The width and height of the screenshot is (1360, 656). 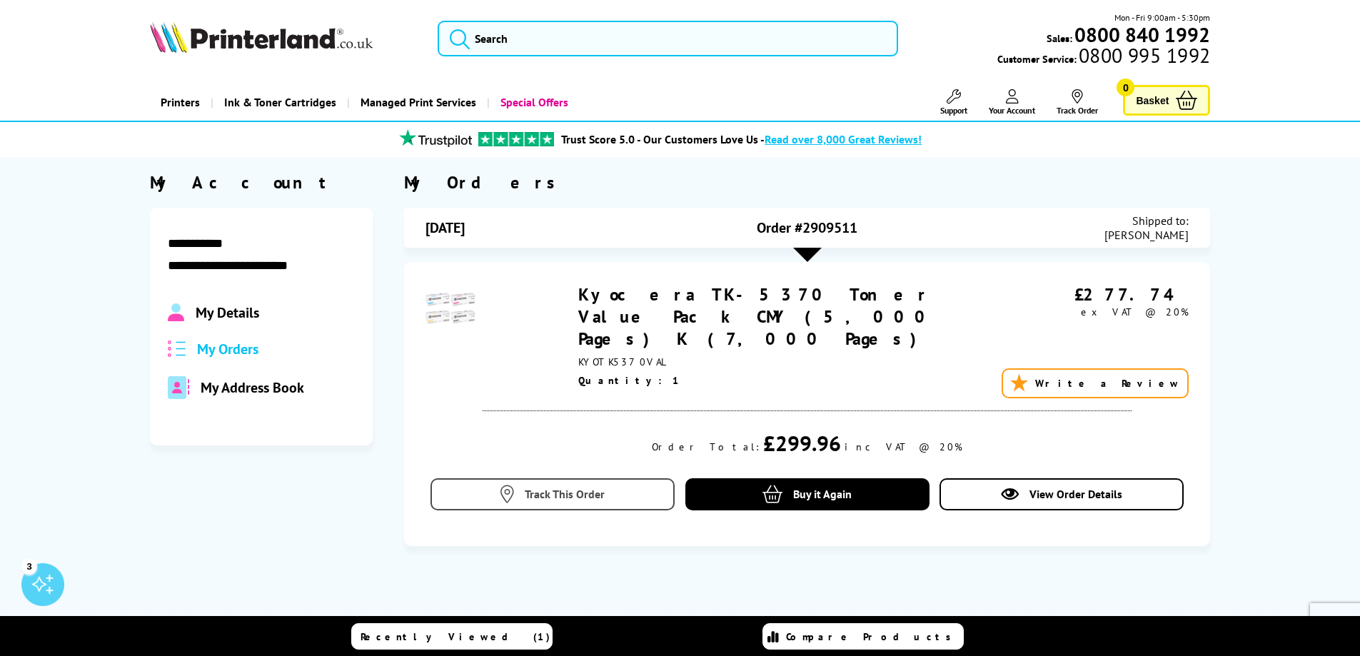 I want to click on div: KYOTK5370VAL, so click(x=791, y=362).